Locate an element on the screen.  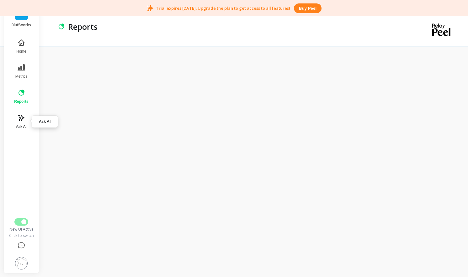
p: Bluffworks is located at coordinates (21, 25).